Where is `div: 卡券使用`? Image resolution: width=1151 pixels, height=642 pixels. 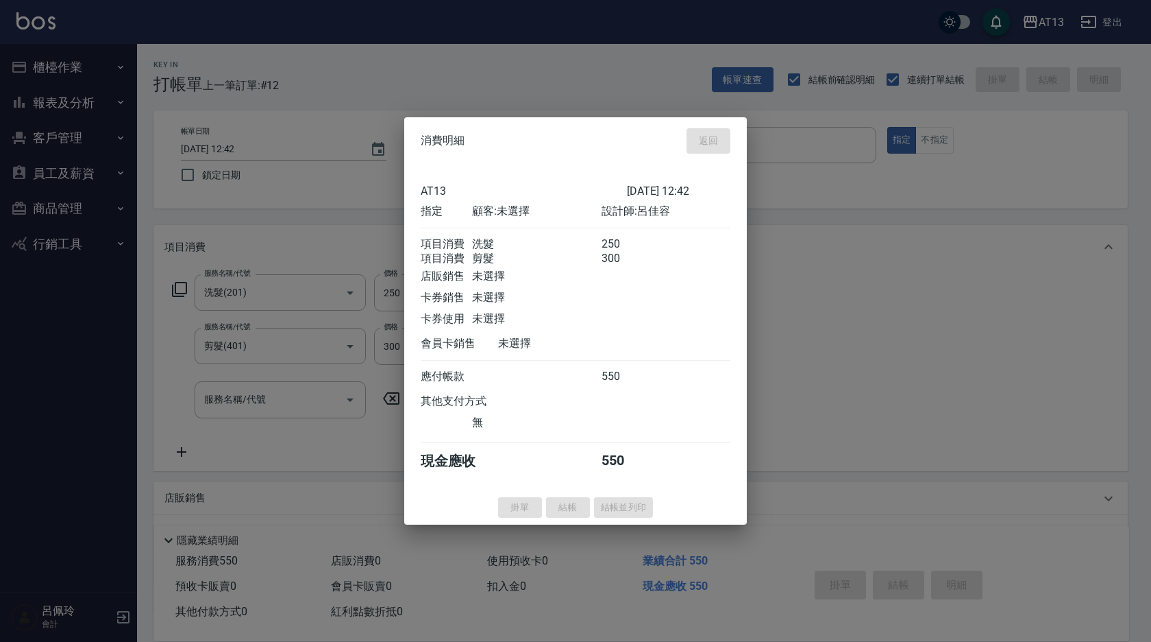 div: 卡券使用 is located at coordinates (446, 318).